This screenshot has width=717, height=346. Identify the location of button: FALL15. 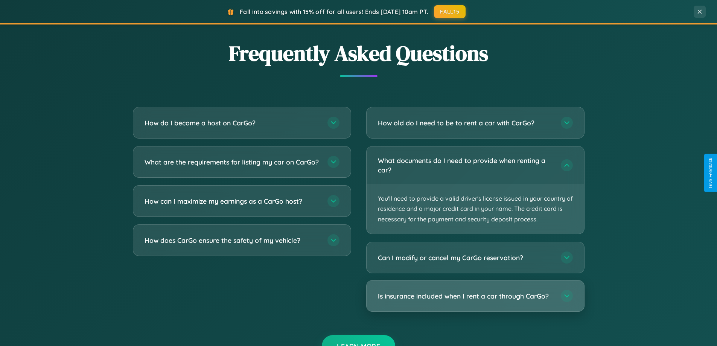
(450, 12).